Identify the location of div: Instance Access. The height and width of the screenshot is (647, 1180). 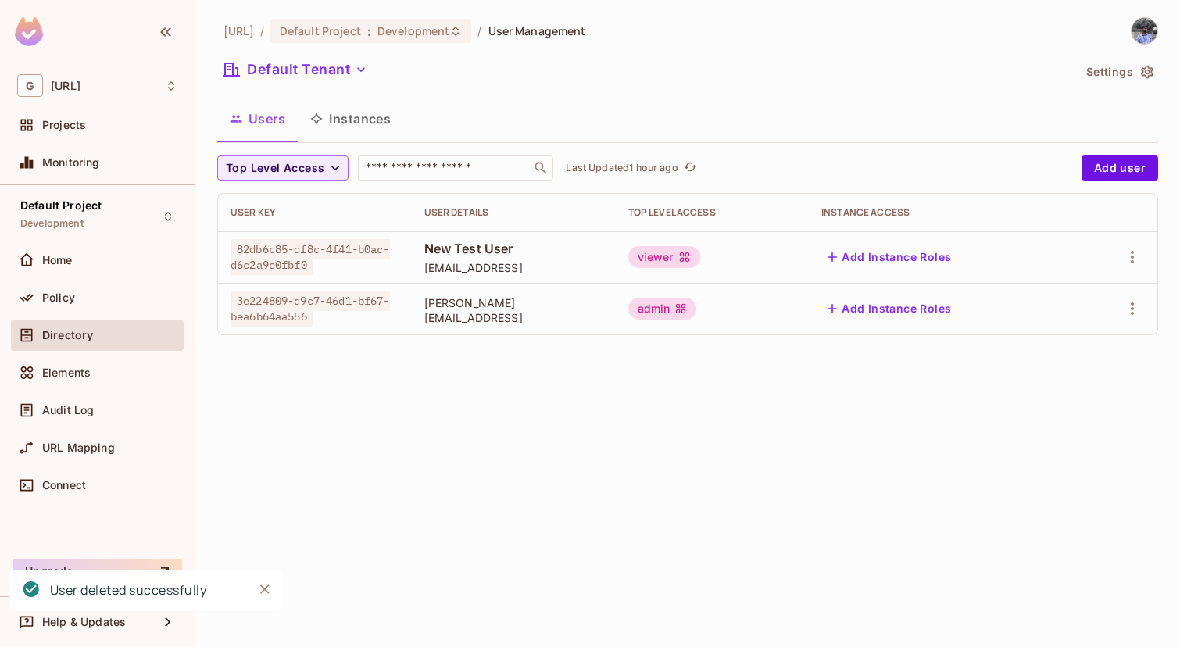
(942, 213).